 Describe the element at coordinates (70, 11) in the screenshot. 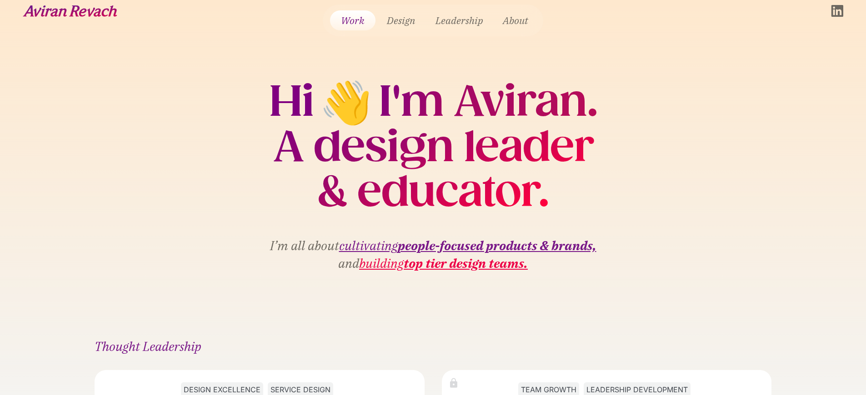

I see `a: home` at that location.